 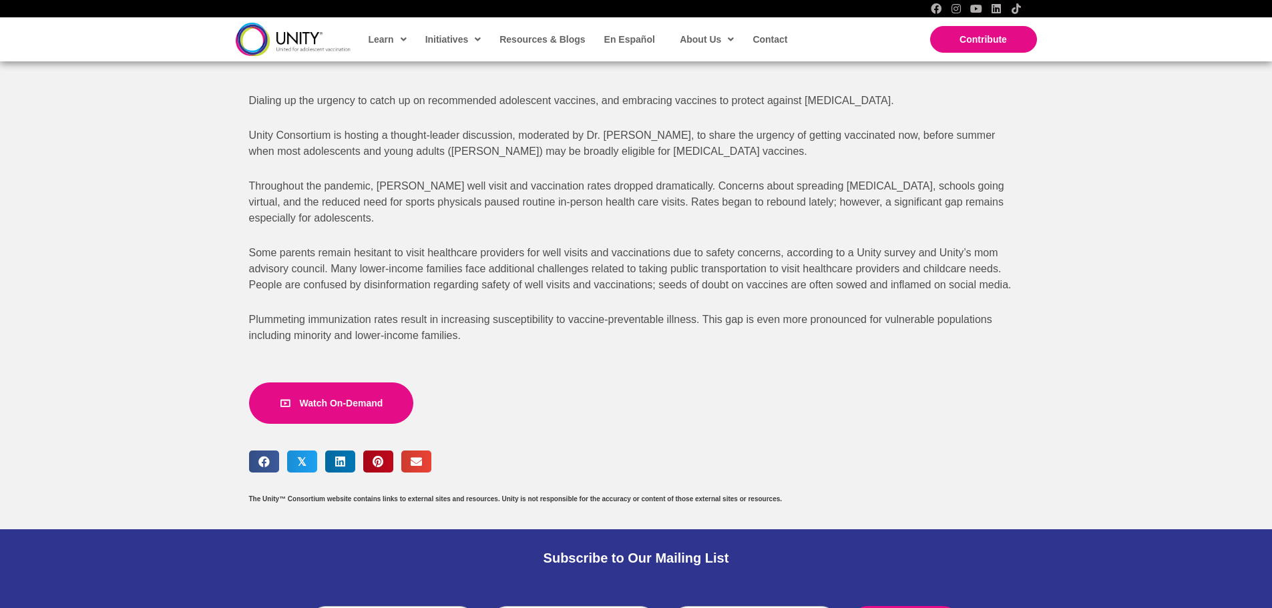 What do you see at coordinates (706, 39) in the screenshot?
I see `a: About Us` at bounding box center [706, 39].